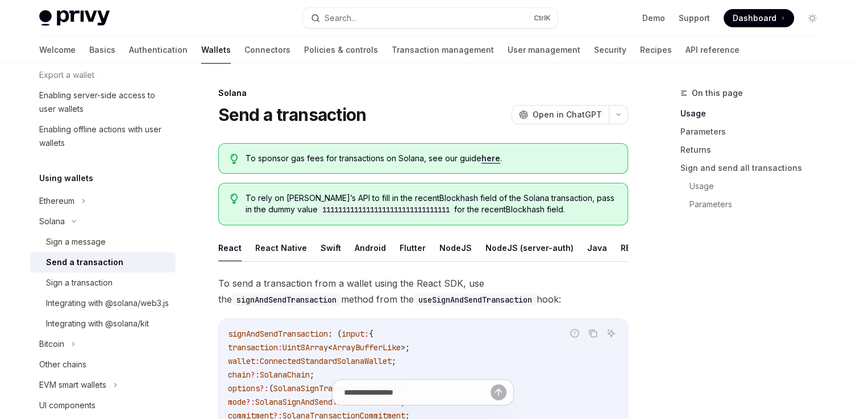  What do you see at coordinates (57, 201) in the screenshot?
I see `div: Ethereum` at bounding box center [57, 201].